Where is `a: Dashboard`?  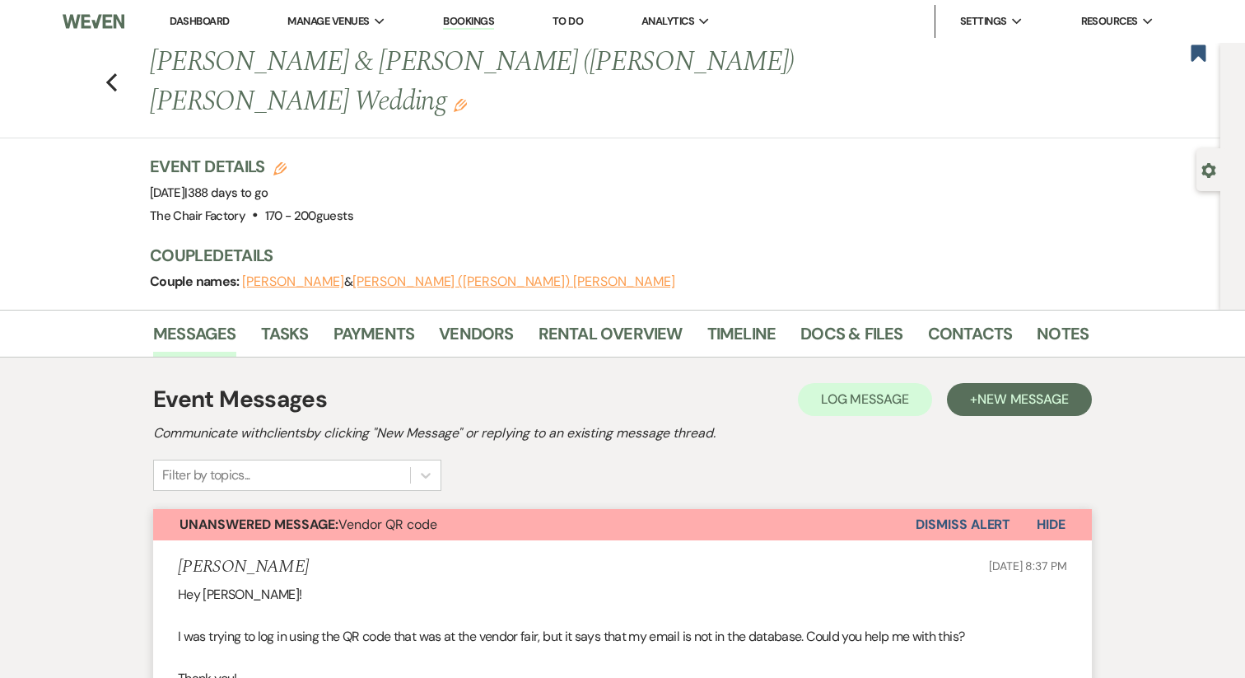 a: Dashboard is located at coordinates (199, 21).